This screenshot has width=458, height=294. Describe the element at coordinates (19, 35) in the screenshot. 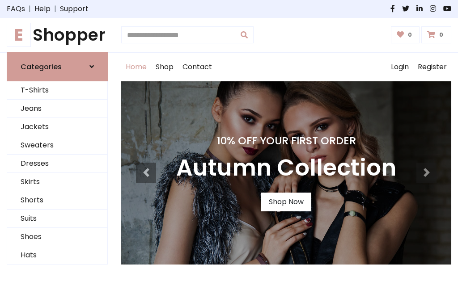

I see `span: E` at that location.